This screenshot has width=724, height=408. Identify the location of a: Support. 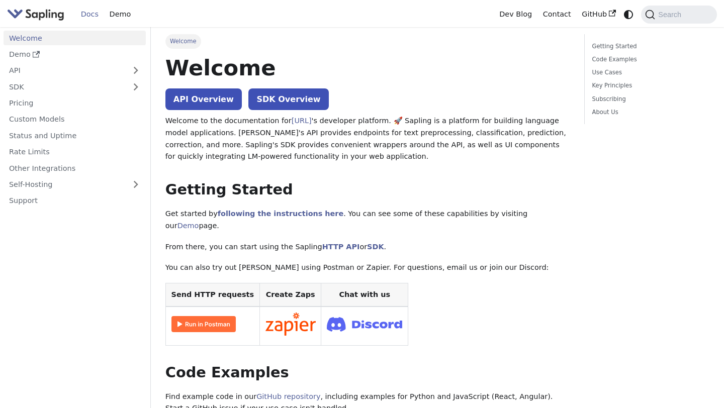
(74, 200).